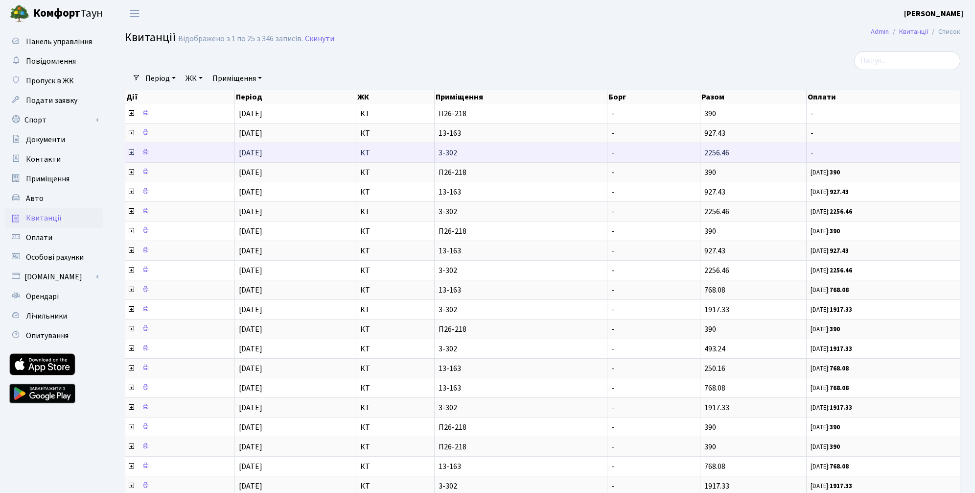 The image size is (975, 493). Describe the element at coordinates (35, 198) in the screenshot. I see `span: Авто` at that location.